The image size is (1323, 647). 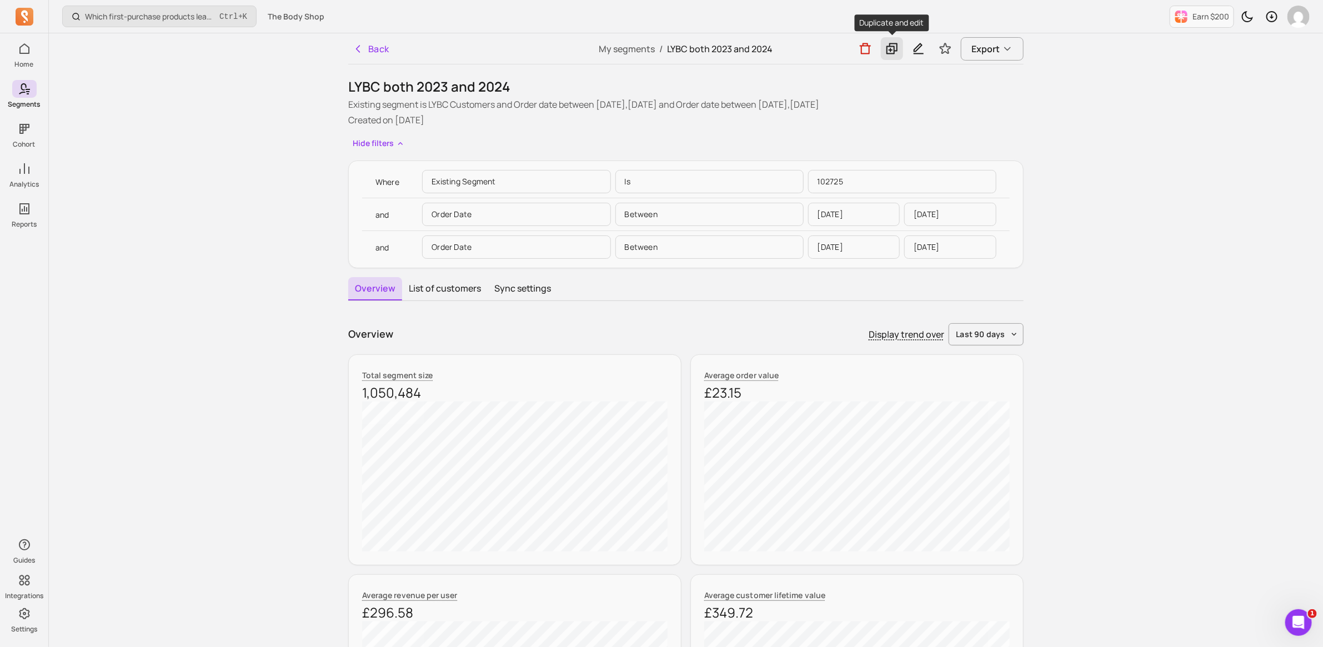 What do you see at coordinates (24, 144) in the screenshot?
I see `p: Cohort` at bounding box center [24, 144].